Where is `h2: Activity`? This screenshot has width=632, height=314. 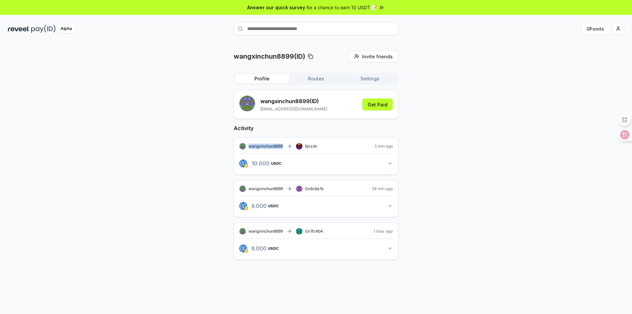 h2: Activity is located at coordinates (316, 128).